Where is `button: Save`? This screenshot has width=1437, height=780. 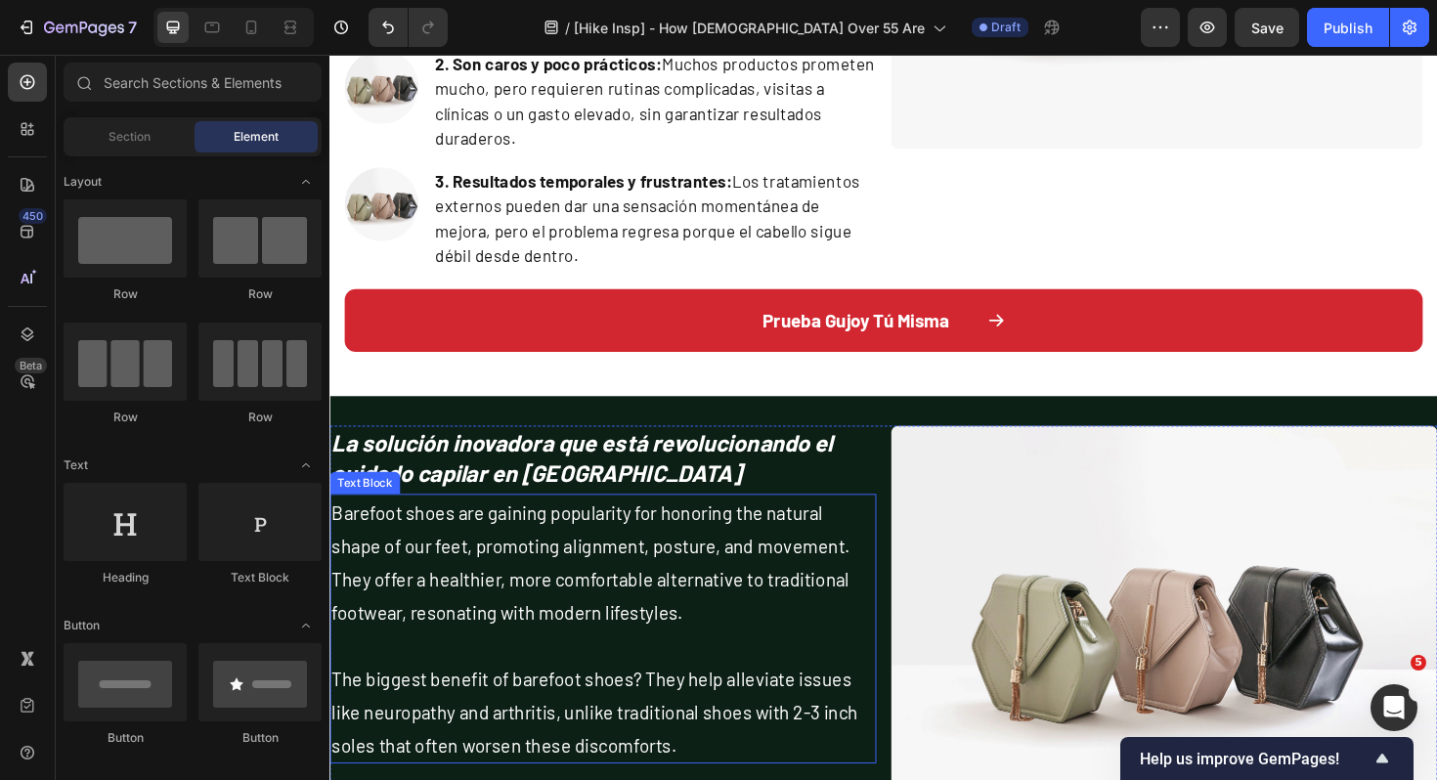 button: Save is located at coordinates (1267, 27).